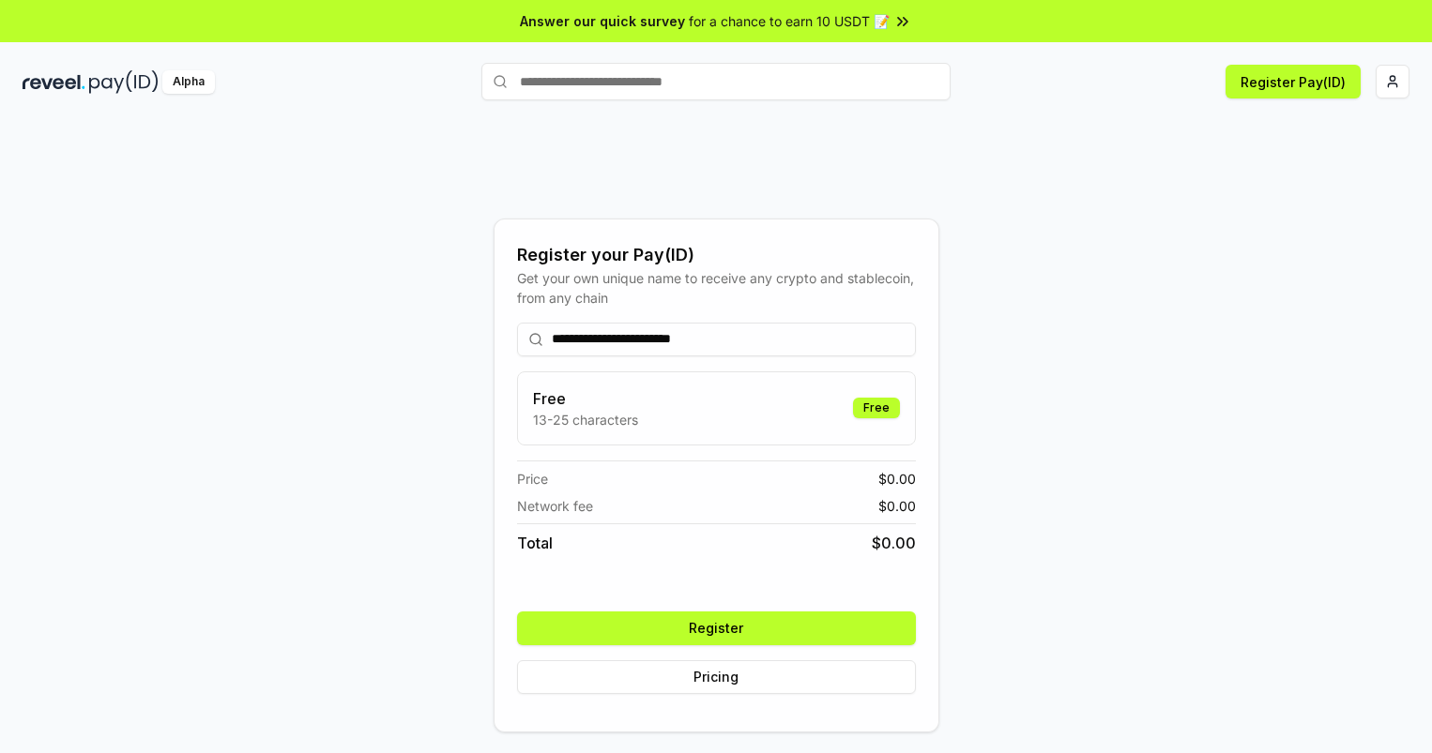 Image resolution: width=1432 pixels, height=753 pixels. What do you see at coordinates (585, 419) in the screenshot?
I see `p: 13-25 characters` at bounding box center [585, 419].